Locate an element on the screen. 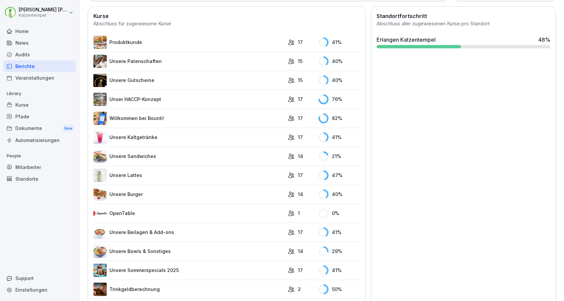  div: News is located at coordinates (40, 43).